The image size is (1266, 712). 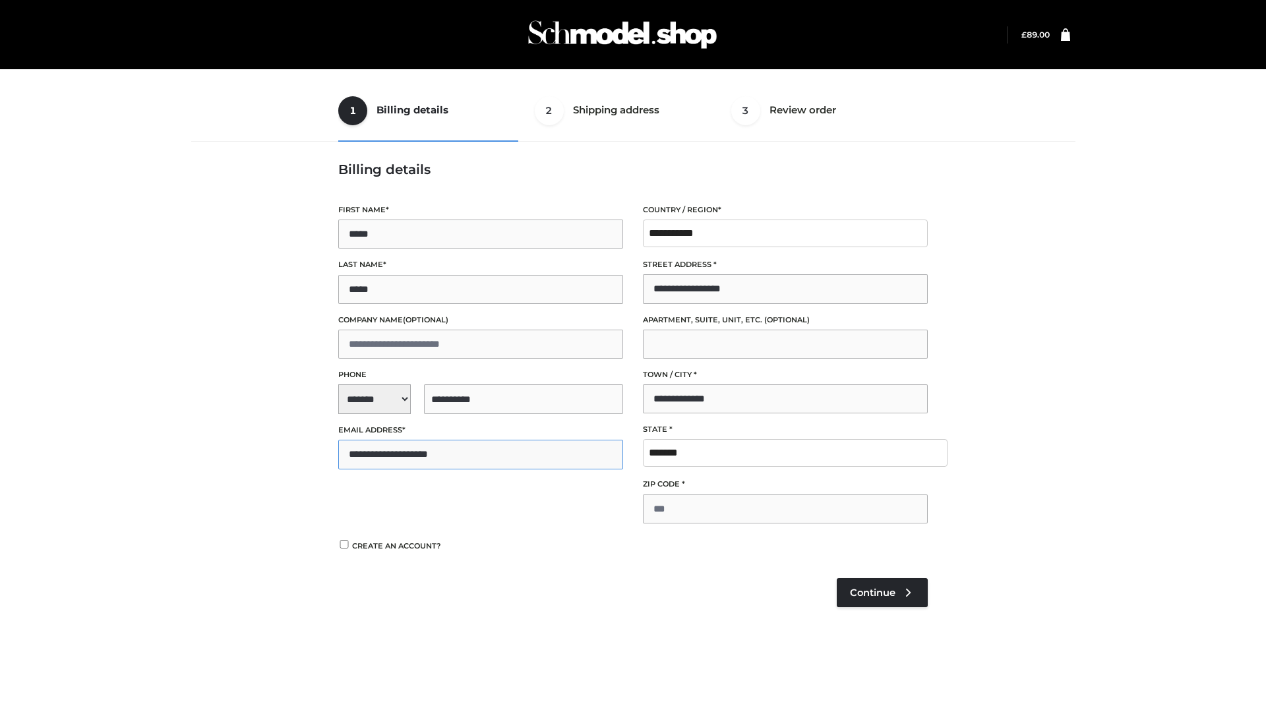 I want to click on label: Phone, so click(x=481, y=375).